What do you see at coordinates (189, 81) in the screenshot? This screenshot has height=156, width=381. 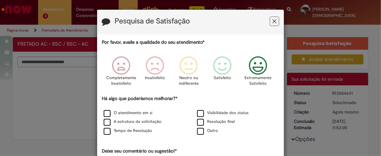 I see `p: Neutro ou indiferente` at bounding box center [189, 81].